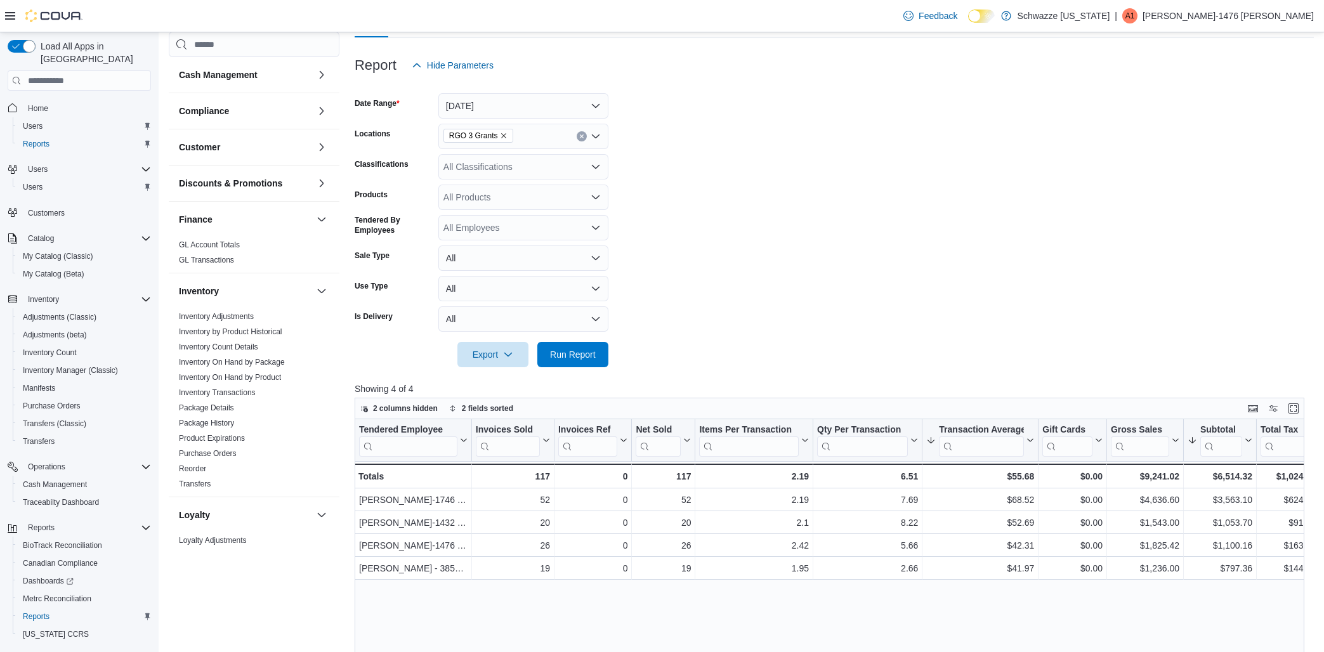 This screenshot has width=1324, height=652. What do you see at coordinates (254, 255) in the screenshot?
I see `div: Finance` at bounding box center [254, 255].